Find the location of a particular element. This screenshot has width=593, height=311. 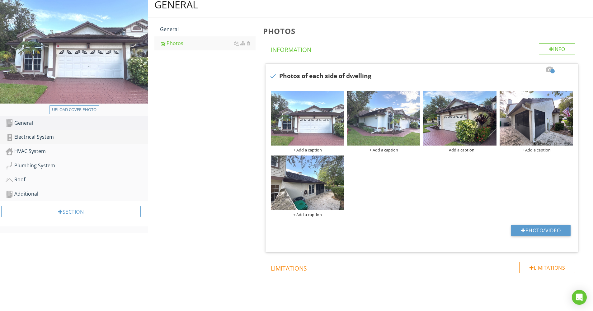

div: Info is located at coordinates (557, 49).